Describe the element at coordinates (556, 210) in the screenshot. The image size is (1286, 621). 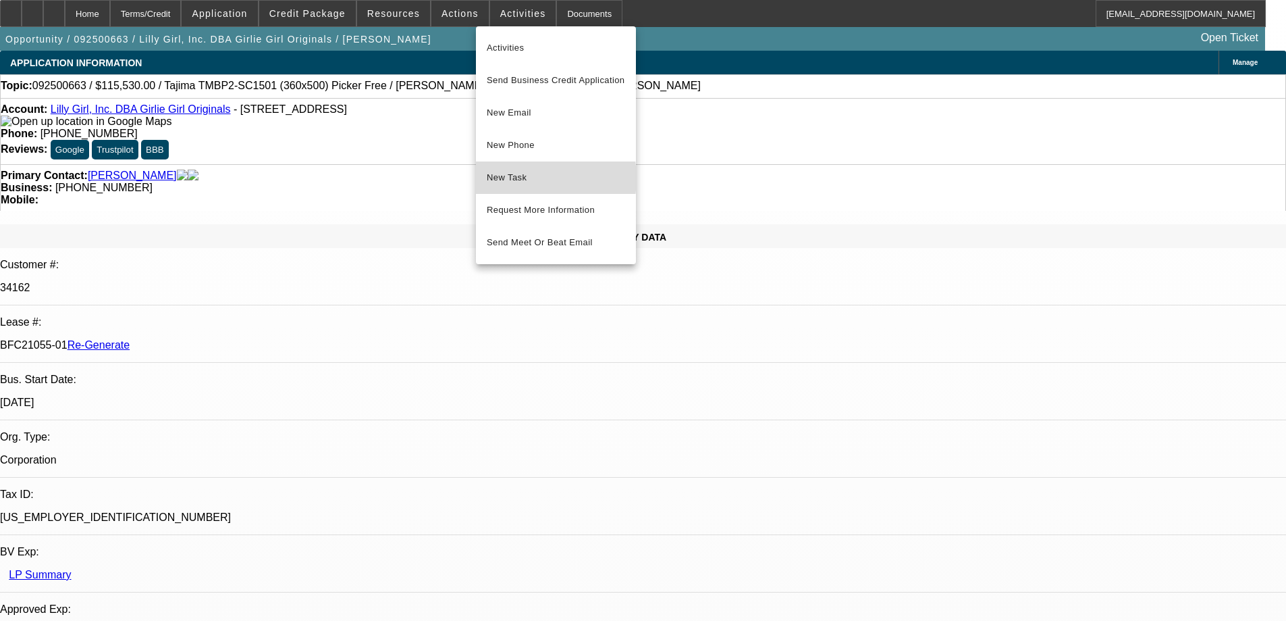
I see `span: Request More Information` at that location.